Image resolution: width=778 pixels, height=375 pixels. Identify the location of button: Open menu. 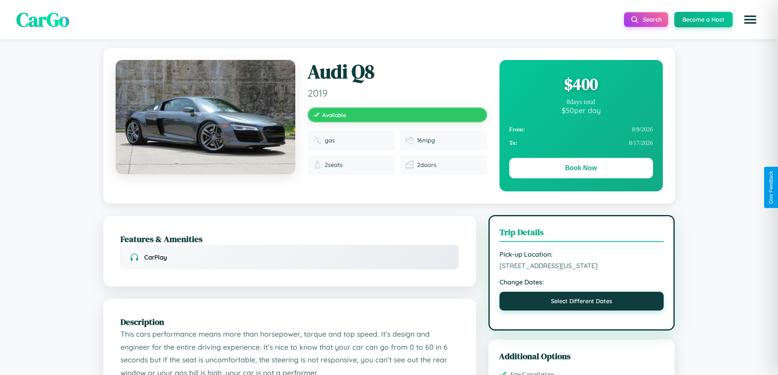
(750, 20).